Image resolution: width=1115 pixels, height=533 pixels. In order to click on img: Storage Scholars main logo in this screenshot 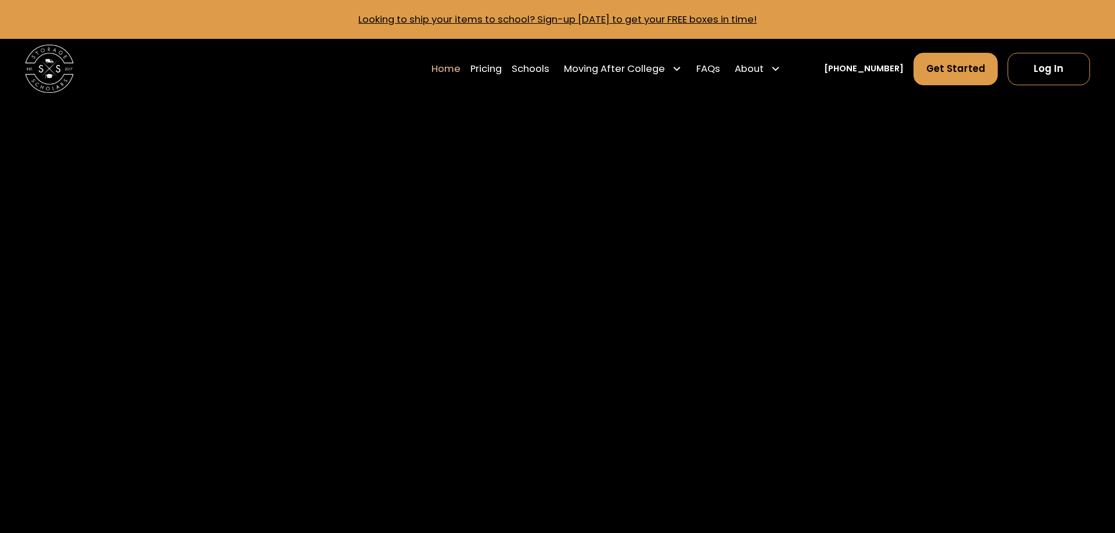, I will do `click(49, 68)`.